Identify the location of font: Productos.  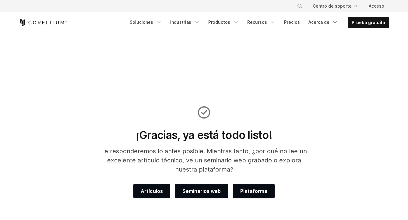
(219, 22).